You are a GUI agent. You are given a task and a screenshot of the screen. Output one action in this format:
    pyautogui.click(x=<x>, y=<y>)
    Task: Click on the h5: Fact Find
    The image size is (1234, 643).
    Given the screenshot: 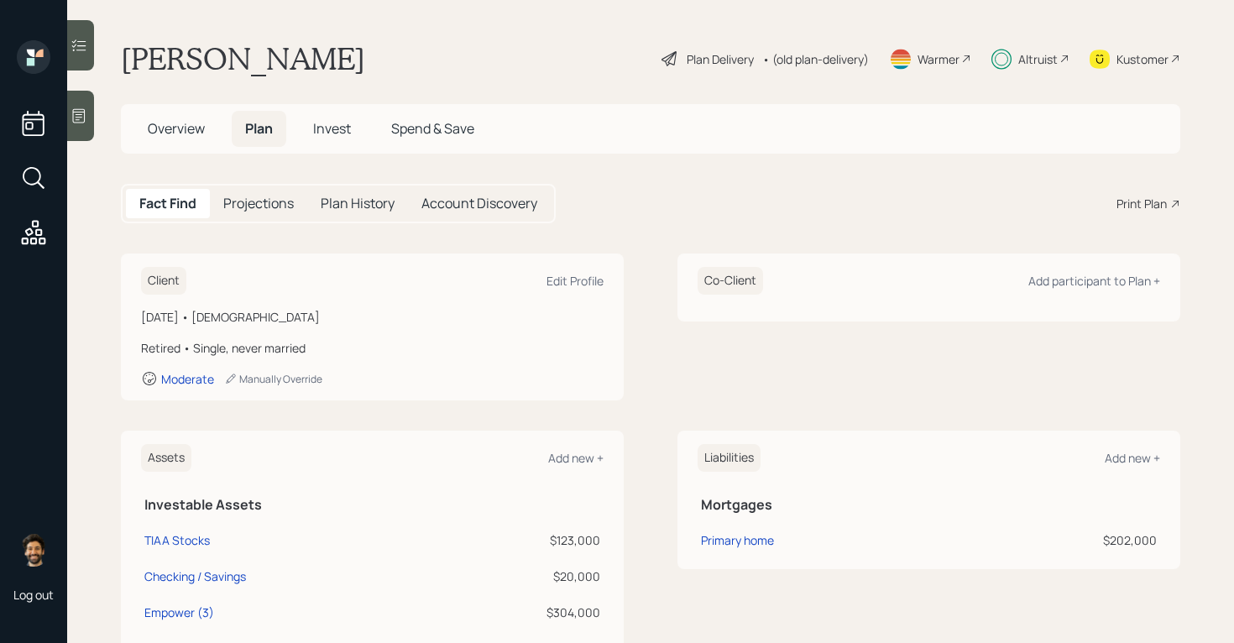 What is the action you would take?
    pyautogui.click(x=168, y=203)
    